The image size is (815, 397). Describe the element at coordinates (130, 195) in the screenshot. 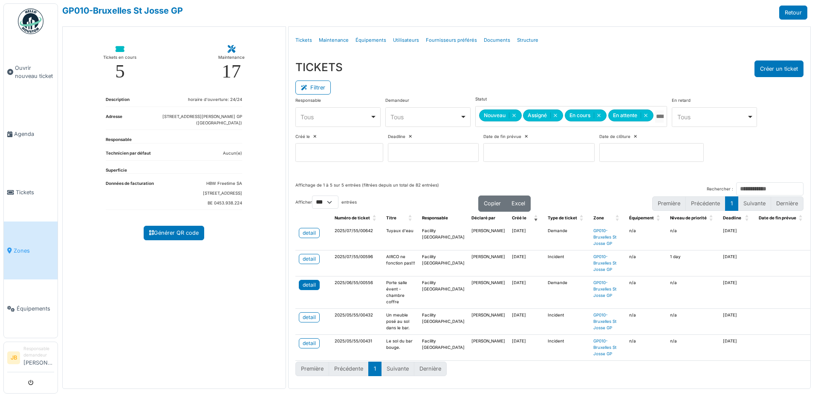

I see `dt: Données de facturation` at that location.